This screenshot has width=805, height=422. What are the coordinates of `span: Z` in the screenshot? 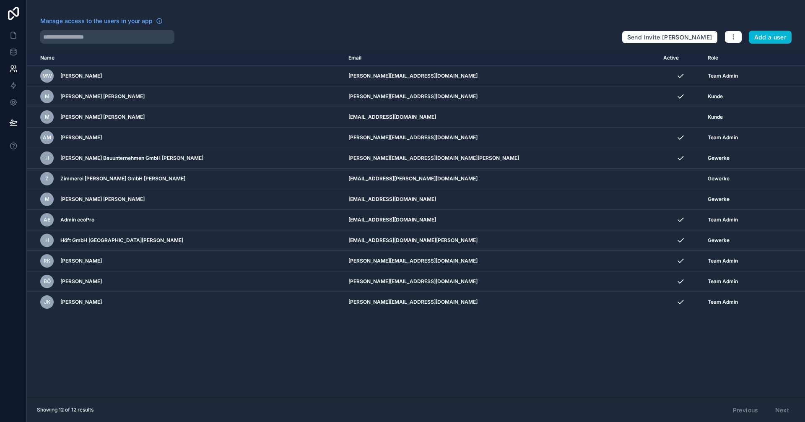 It's located at (47, 179).